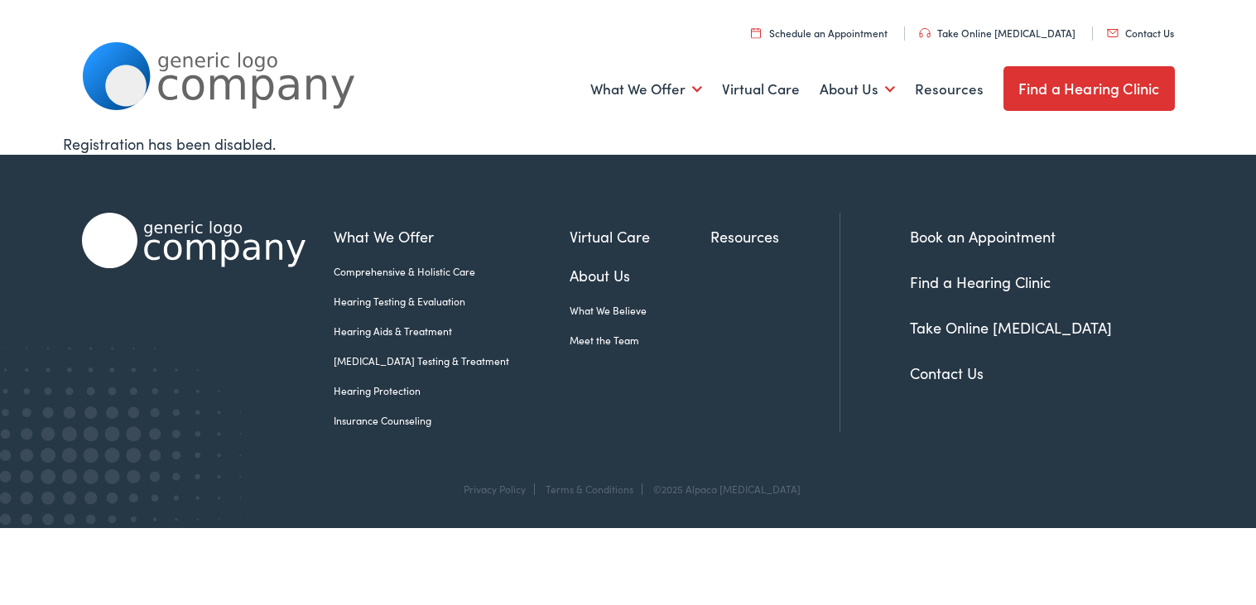 This screenshot has width=1256, height=605. What do you see at coordinates (640, 310) in the screenshot?
I see `a: What We Believe` at bounding box center [640, 310].